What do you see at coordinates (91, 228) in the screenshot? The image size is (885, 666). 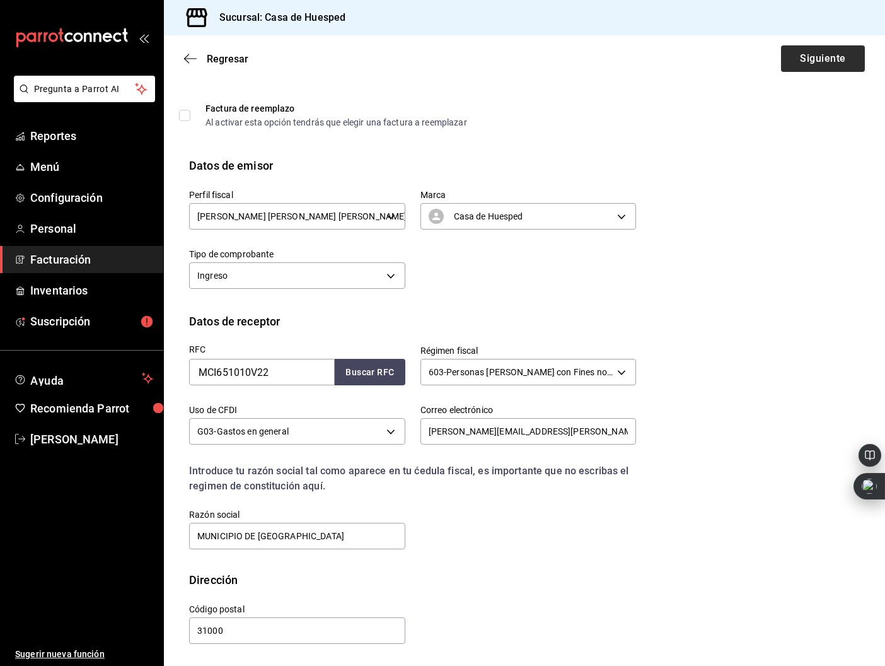 I see `span: Personal` at bounding box center [91, 228].